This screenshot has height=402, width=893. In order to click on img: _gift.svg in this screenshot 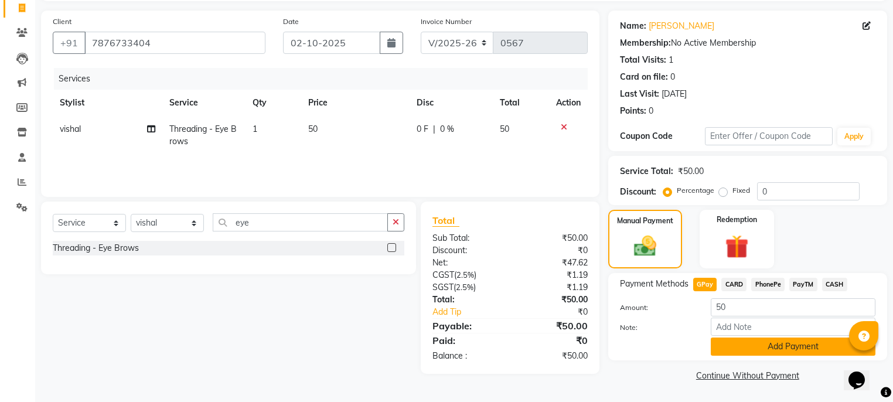, I will do `click(737, 247)`.